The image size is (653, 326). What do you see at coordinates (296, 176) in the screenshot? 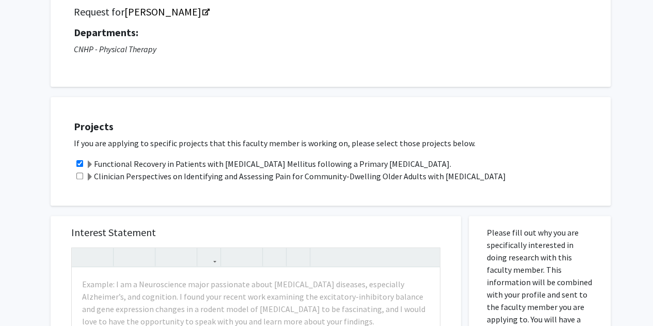
I see `label: Clinician Perspectives on Identifying and Assessing Pain for Community-Dwelling Older Adults with...` at bounding box center [296, 176].